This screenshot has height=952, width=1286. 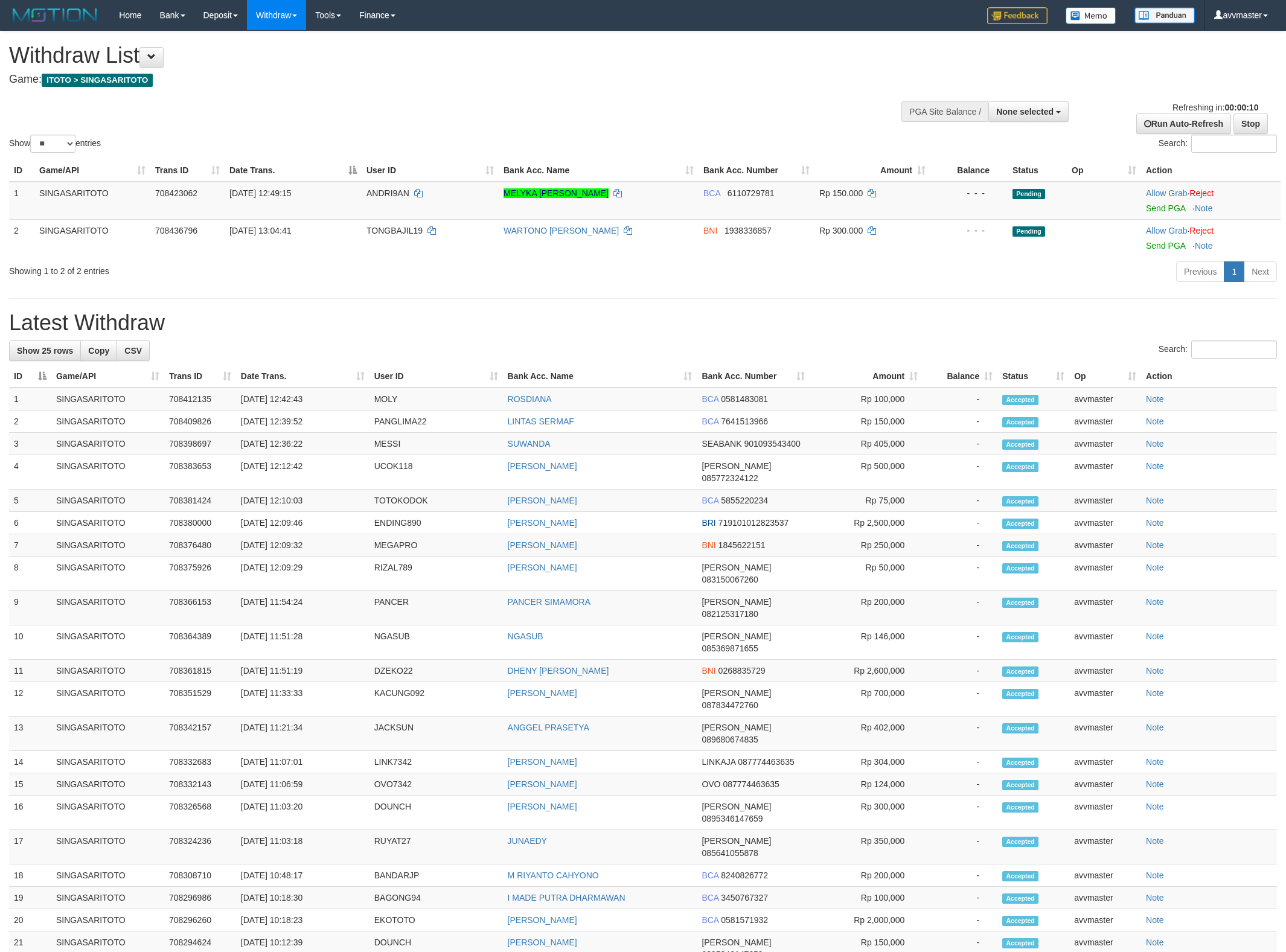 What do you see at coordinates (1034, 376) in the screenshot?
I see `th: Status: activate to sort column ascending` at bounding box center [1034, 376].